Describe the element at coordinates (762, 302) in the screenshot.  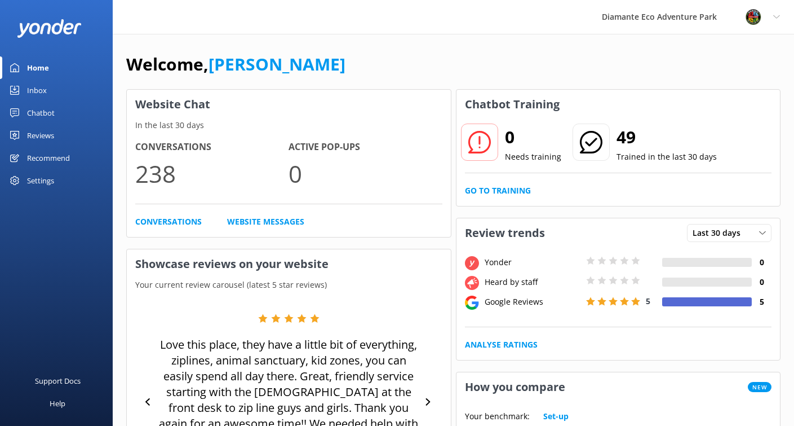
I see `h4: 5` at that location.